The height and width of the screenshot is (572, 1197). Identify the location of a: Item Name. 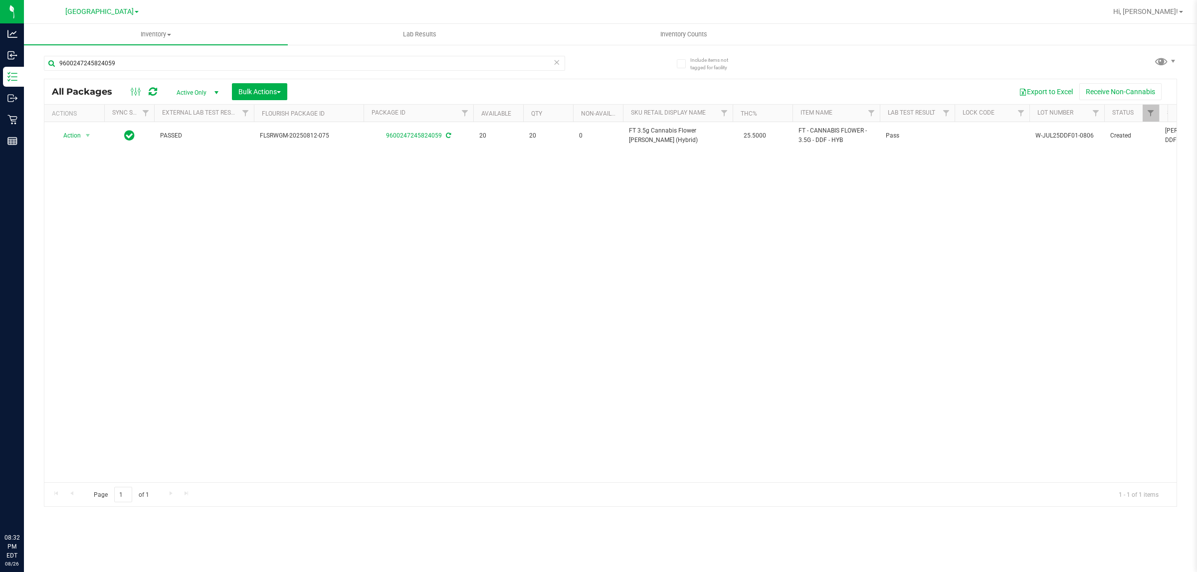
(816, 113).